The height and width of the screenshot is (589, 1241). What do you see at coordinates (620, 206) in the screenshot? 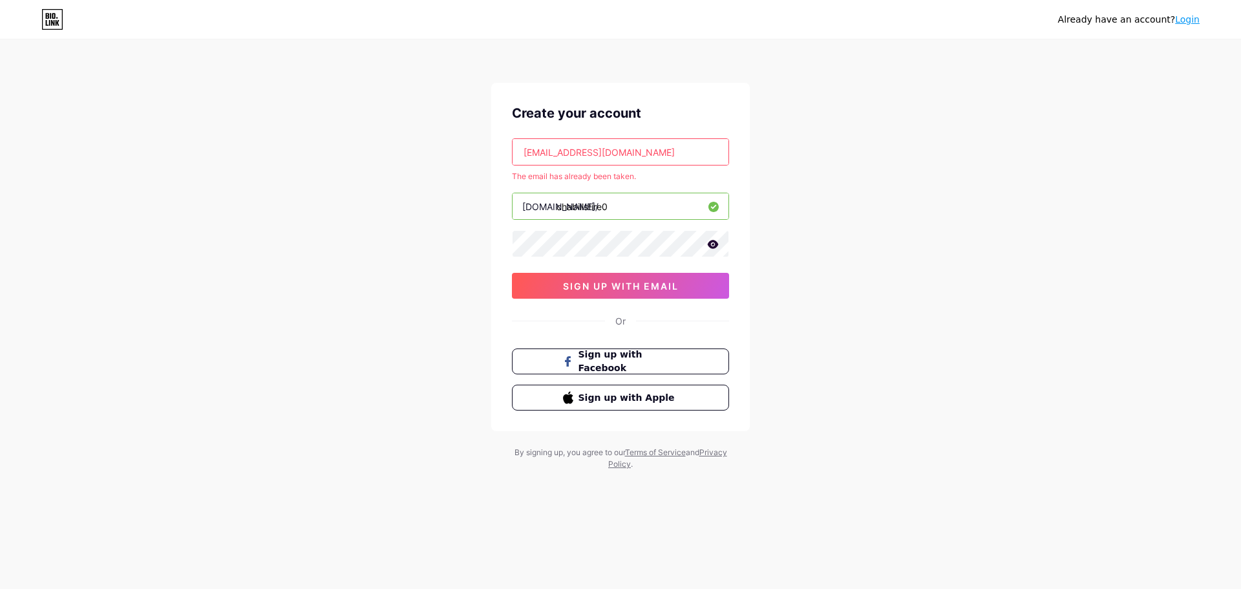
I see `input: username` at bounding box center [620, 206].